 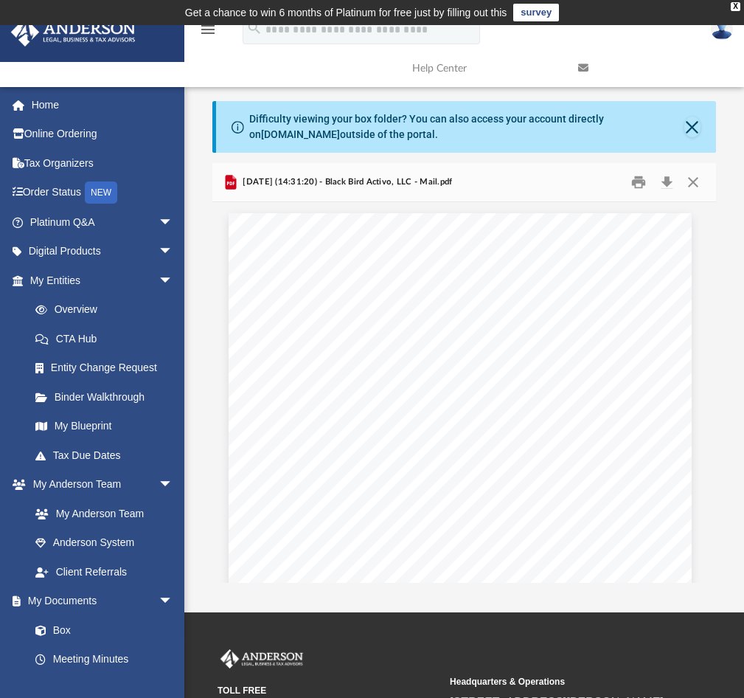 I want to click on a: My Anderson Team, so click(x=100, y=513).